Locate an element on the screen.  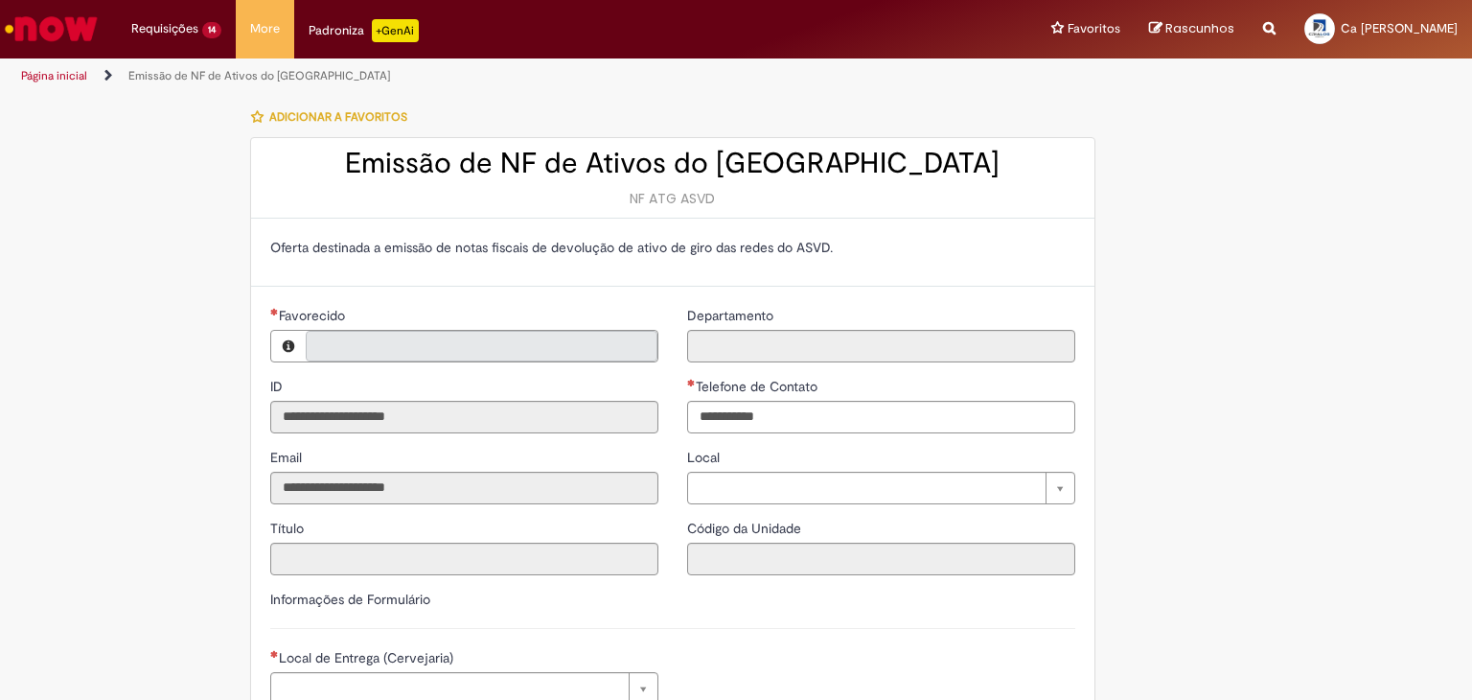
label: Somente leitura - Necessários - Favorecido is located at coordinates (310, 315).